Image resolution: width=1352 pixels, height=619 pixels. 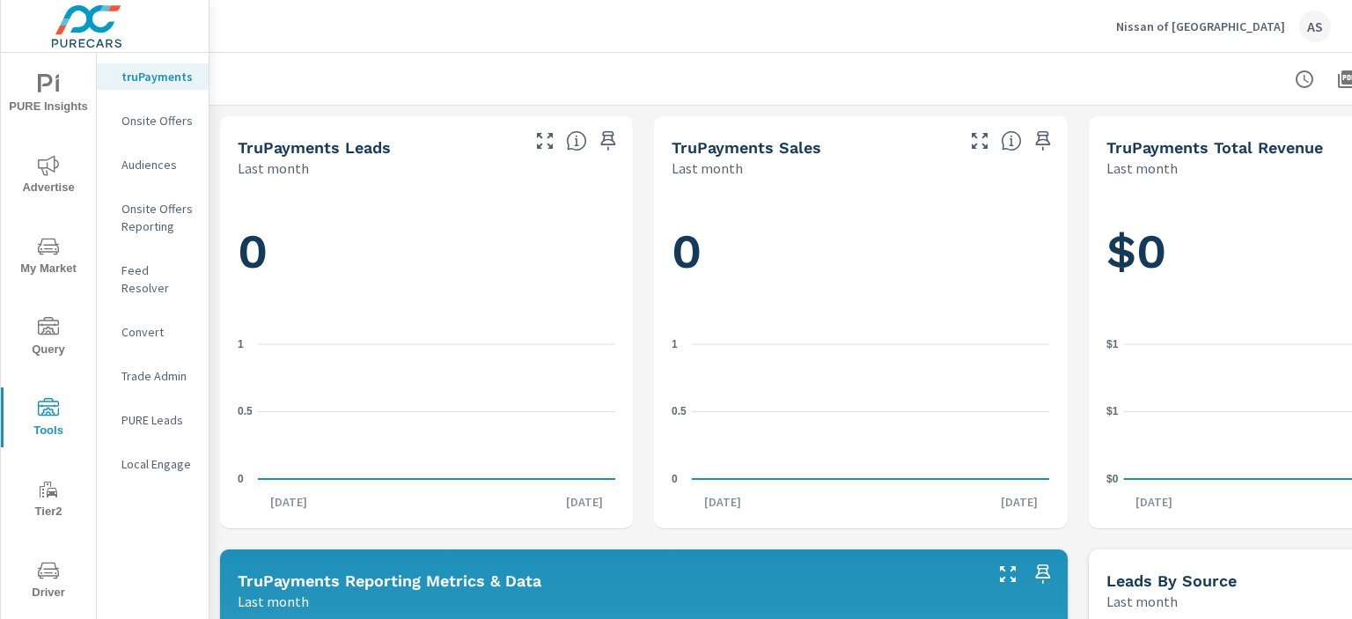 I want to click on text: $0, so click(x=1113, y=479).